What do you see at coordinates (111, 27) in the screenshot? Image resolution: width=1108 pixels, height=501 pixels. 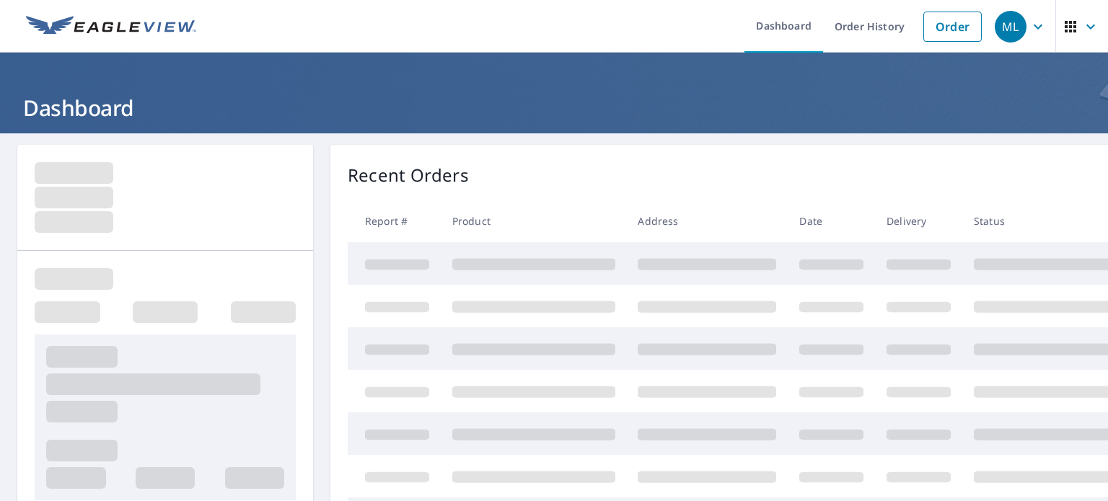 I see `img: EV Logo` at bounding box center [111, 27].